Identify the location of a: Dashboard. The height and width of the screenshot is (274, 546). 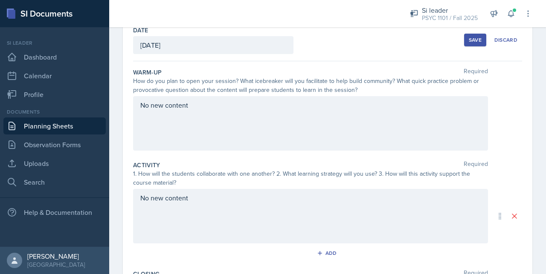
(55, 57).